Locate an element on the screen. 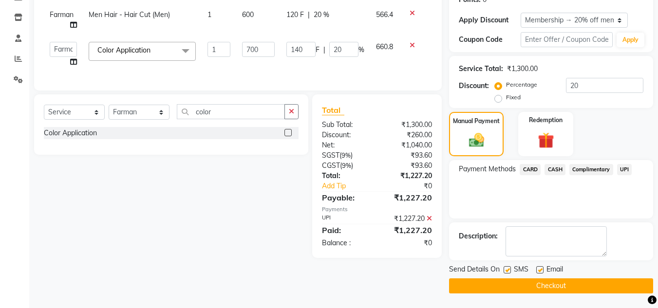  div: ₹260.00 is located at coordinates (408, 135).